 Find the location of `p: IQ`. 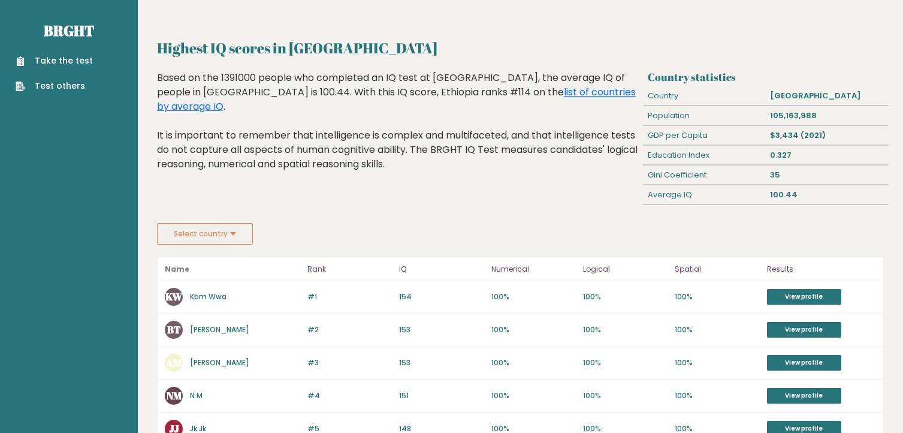

p: IQ is located at coordinates (441, 269).